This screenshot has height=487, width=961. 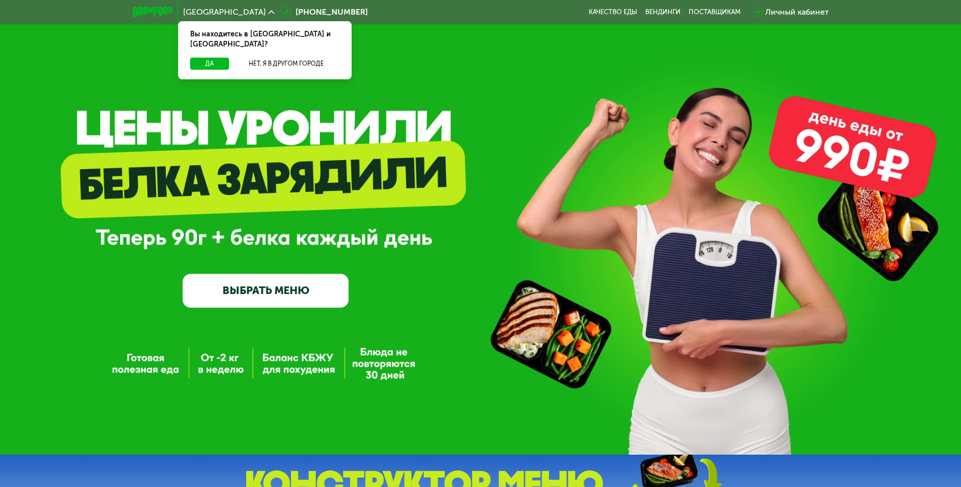 What do you see at coordinates (286, 64) in the screenshot?
I see `button: Нет, я в другом городе` at bounding box center [286, 64].